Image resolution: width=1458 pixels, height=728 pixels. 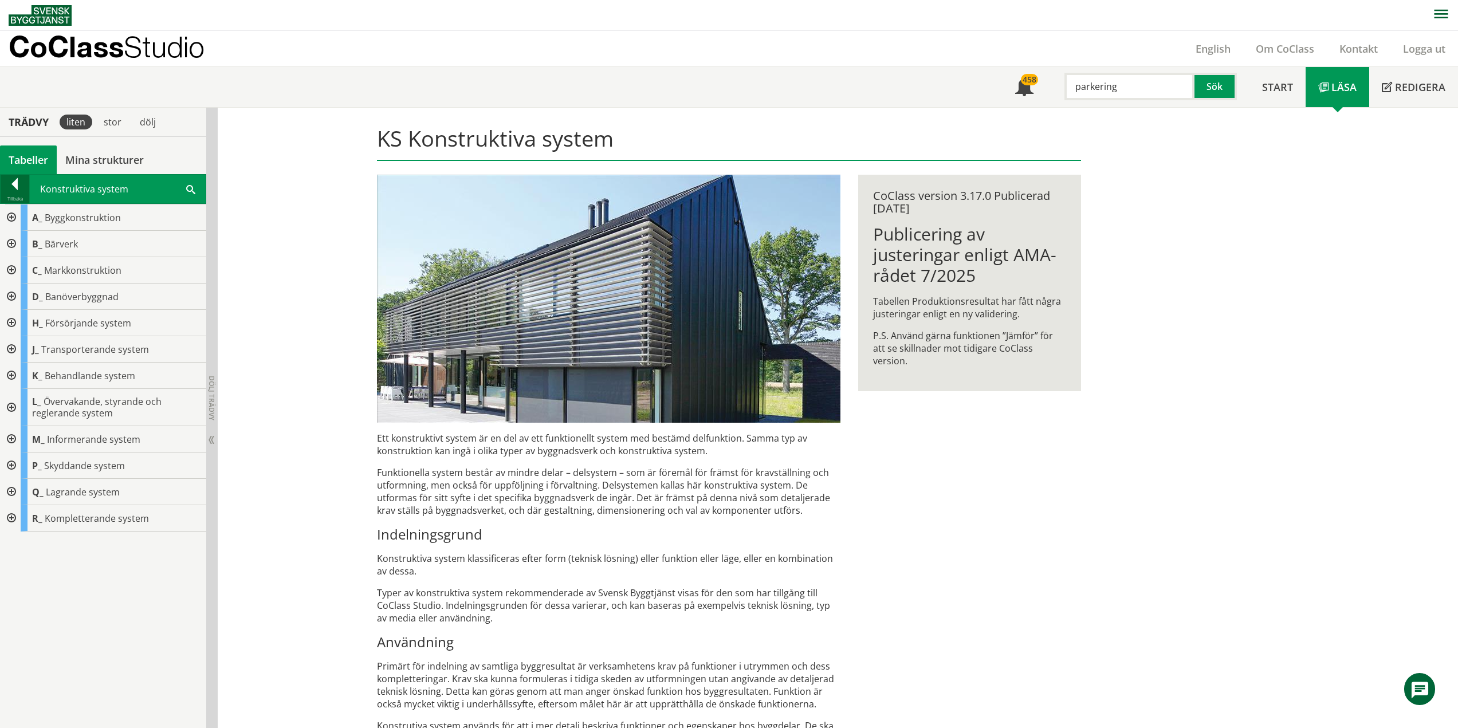 I want to click on span: Skyddande system, so click(x=84, y=466).